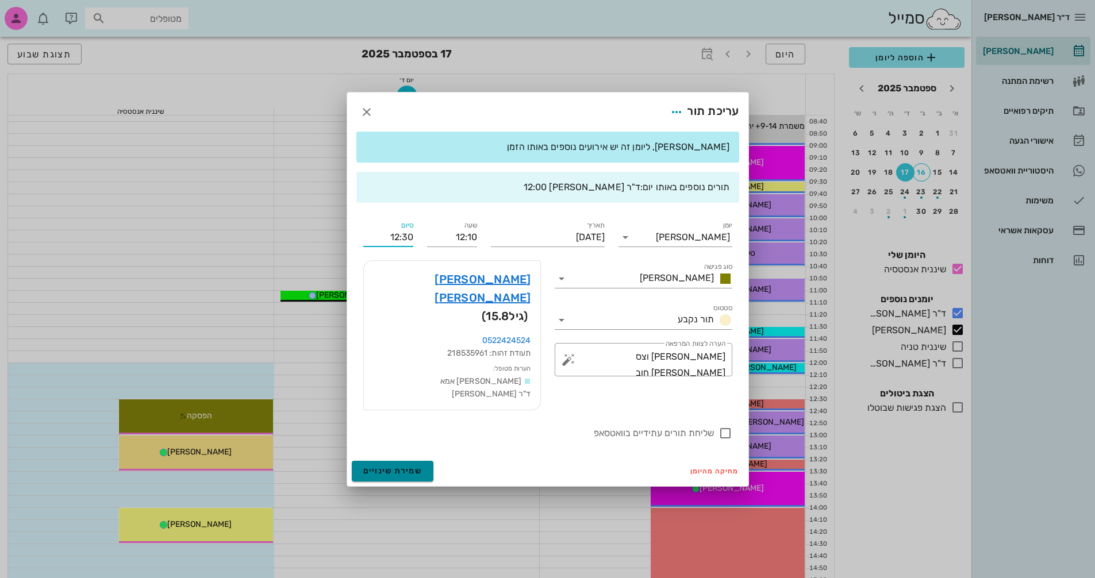 This screenshot has width=1095, height=578. I want to click on label: שליחת תורים עתידיים בוואטסאפ, so click(539, 433).